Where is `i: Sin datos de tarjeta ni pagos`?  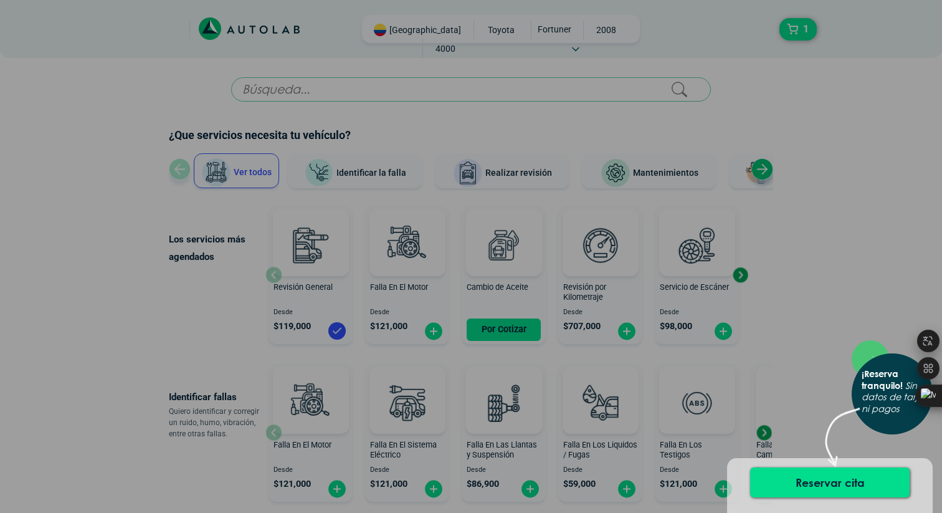
i: Sin datos de tarjeta ni pagos is located at coordinates (896, 397).